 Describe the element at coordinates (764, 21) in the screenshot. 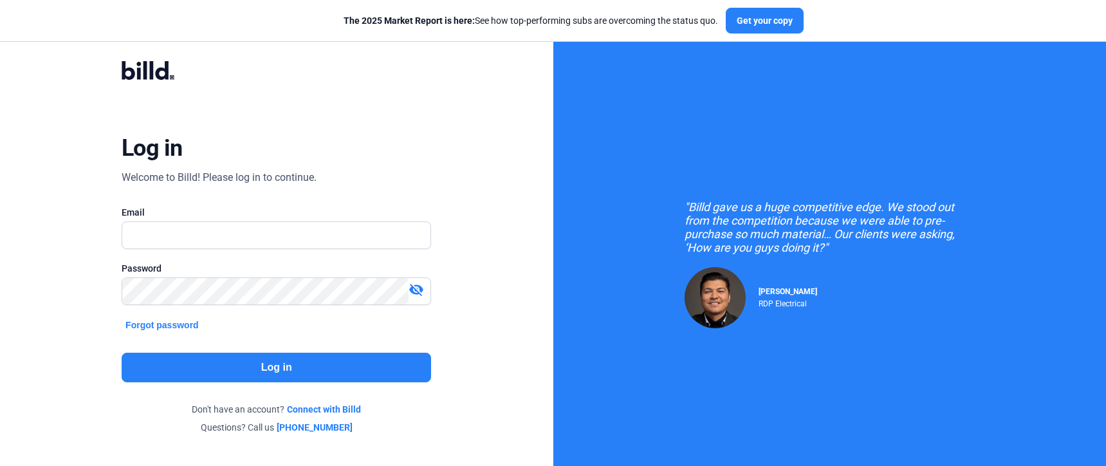

I see `button: Get your copy` at that location.